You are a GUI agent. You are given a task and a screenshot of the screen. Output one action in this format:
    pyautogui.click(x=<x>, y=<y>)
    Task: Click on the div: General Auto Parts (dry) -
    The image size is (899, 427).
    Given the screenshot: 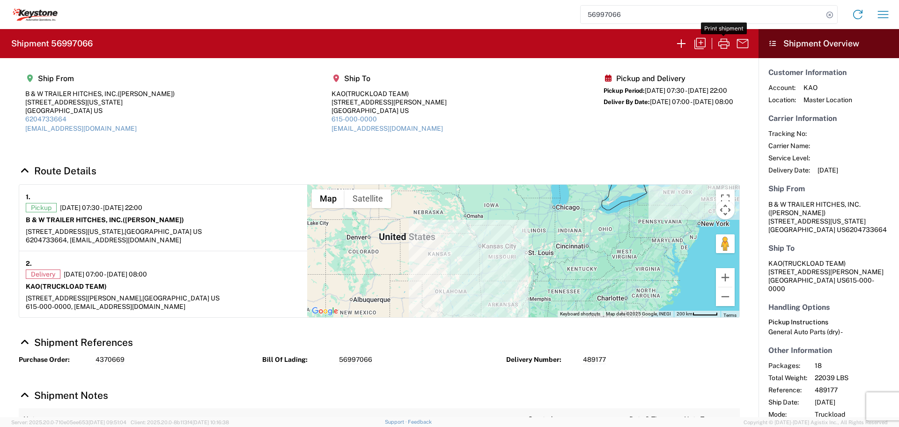 What is the action you would take?
    pyautogui.click(x=829, y=332)
    